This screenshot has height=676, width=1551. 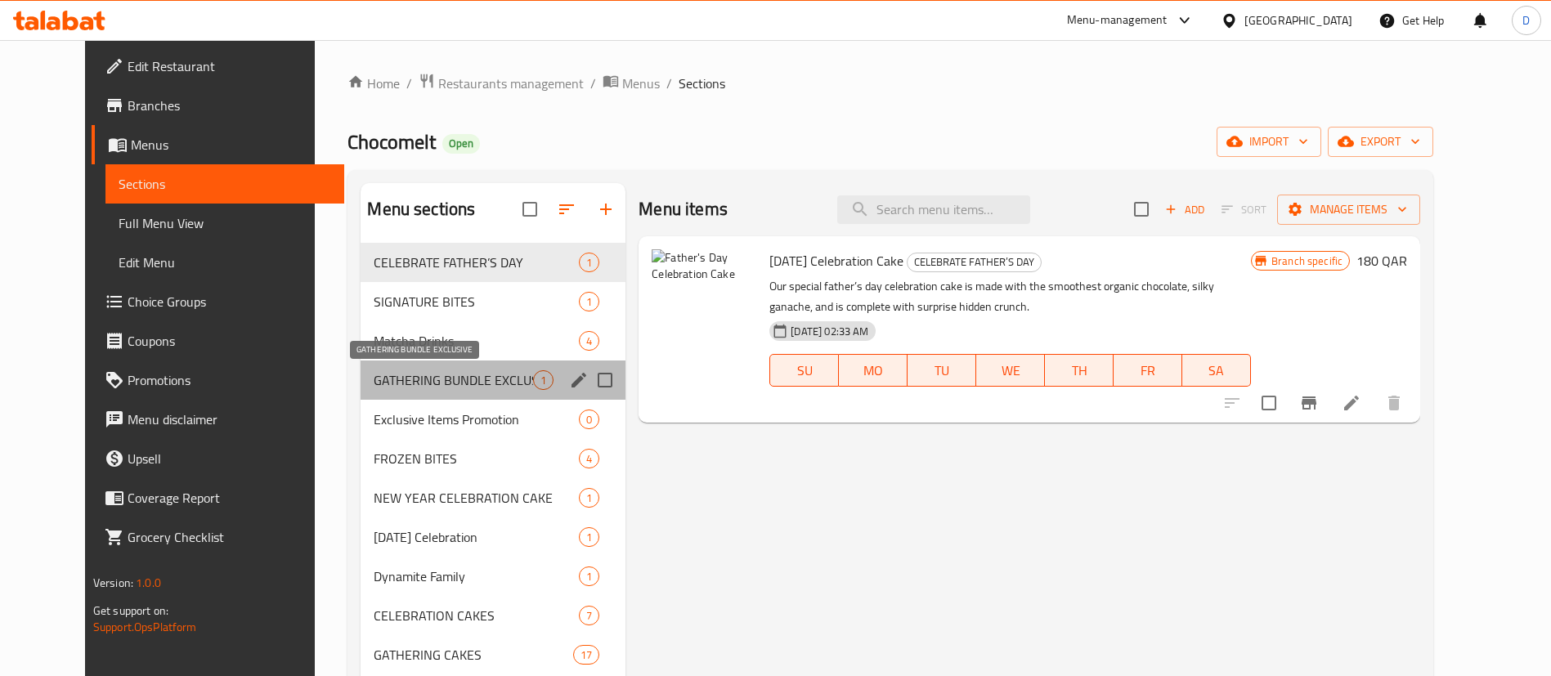 What do you see at coordinates (217, 419) in the screenshot?
I see `a: Menu disclaimer` at bounding box center [217, 419].